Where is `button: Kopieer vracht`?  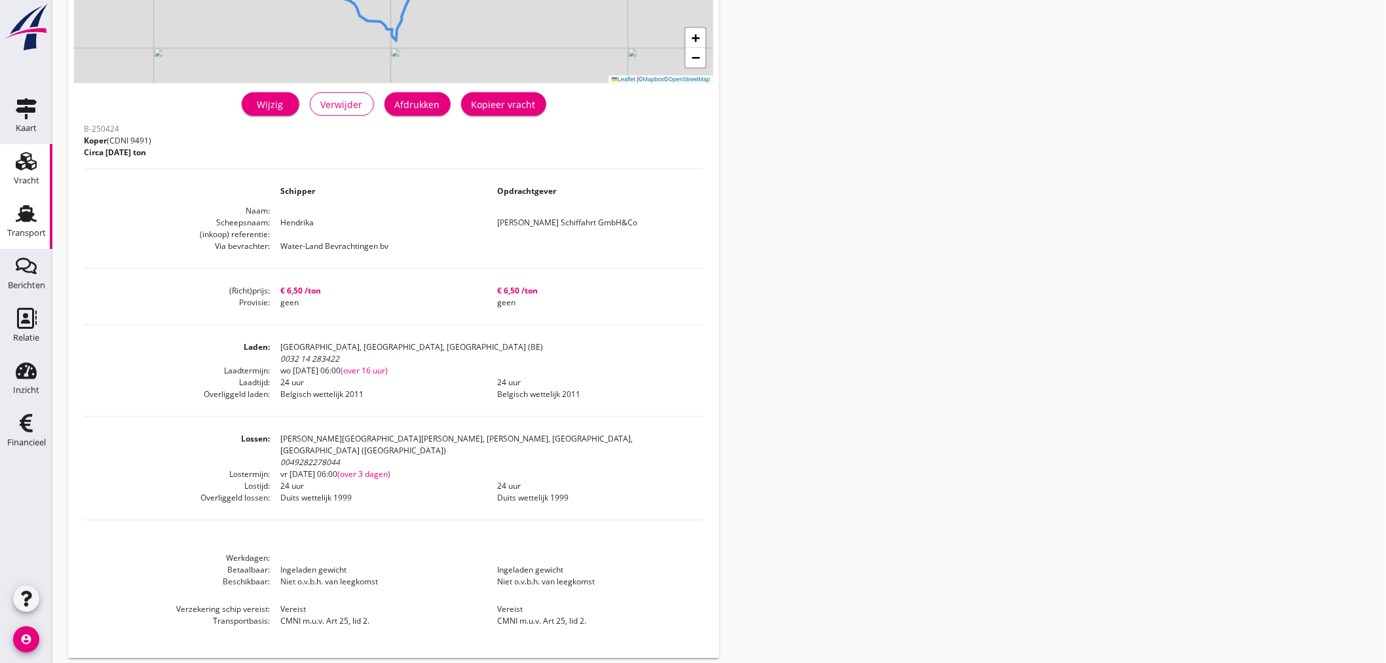 button: Kopieer vracht is located at coordinates (504, 104).